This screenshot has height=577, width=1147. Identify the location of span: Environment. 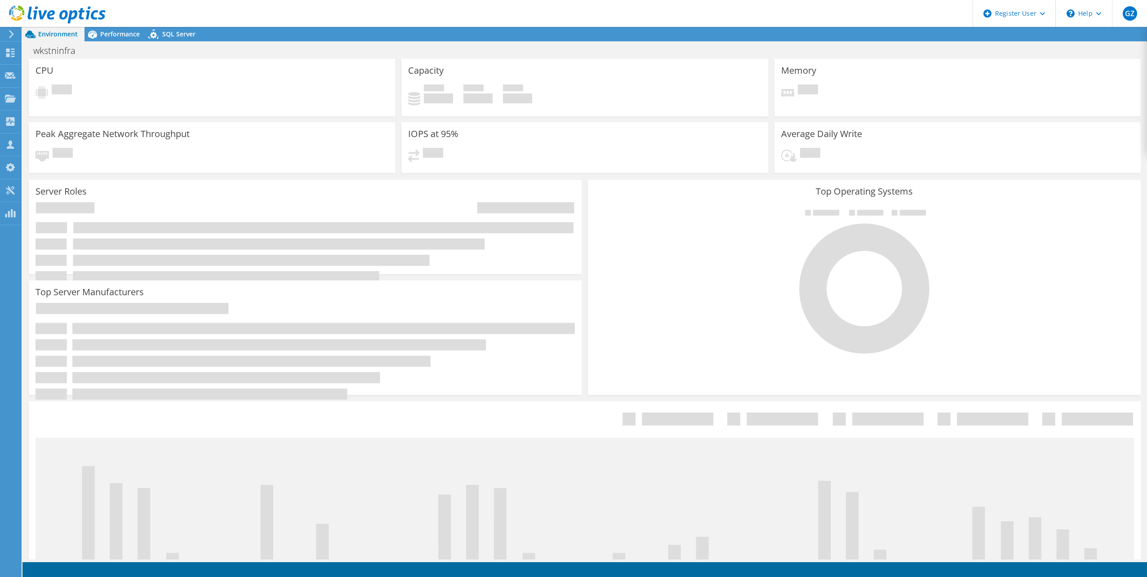
(58, 34).